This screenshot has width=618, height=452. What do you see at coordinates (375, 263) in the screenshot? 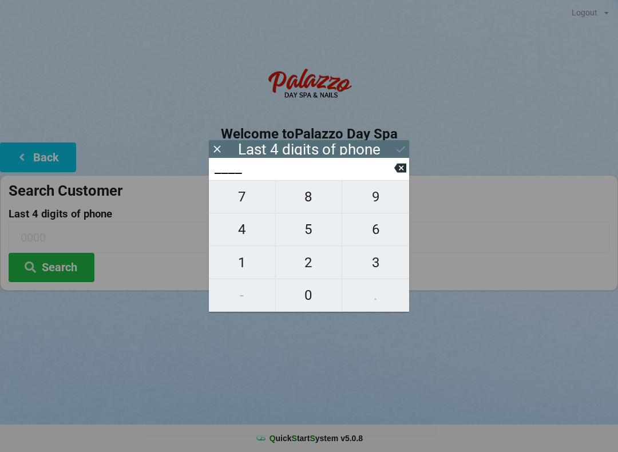
I see `span: 3` at bounding box center [375, 263].